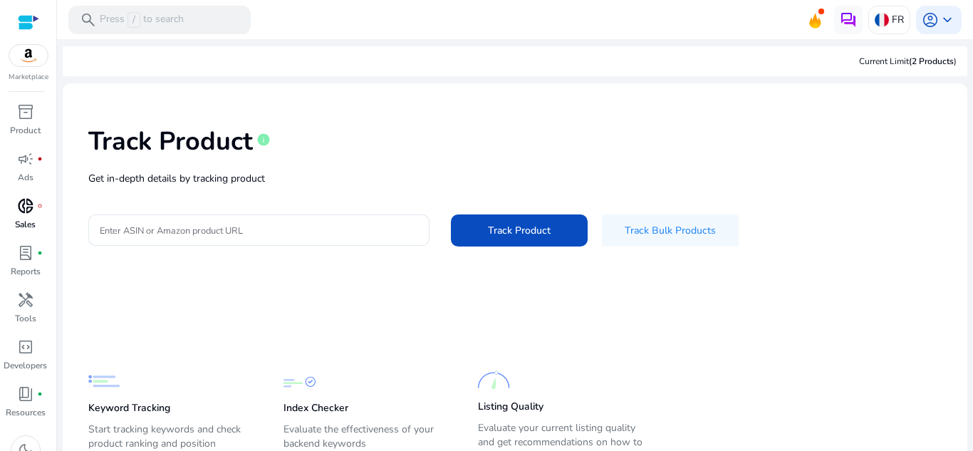 This screenshot has width=973, height=451. Describe the element at coordinates (26, 300) in the screenshot. I see `span: handyman` at that location.